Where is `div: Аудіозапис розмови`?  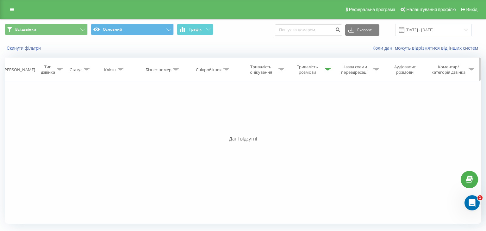 div: Аудіозапис розмови is located at coordinates (405, 70).